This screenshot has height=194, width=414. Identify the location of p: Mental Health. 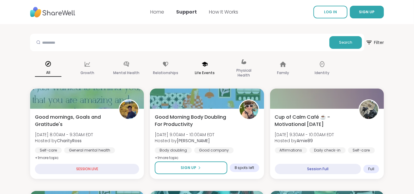
(127, 73).